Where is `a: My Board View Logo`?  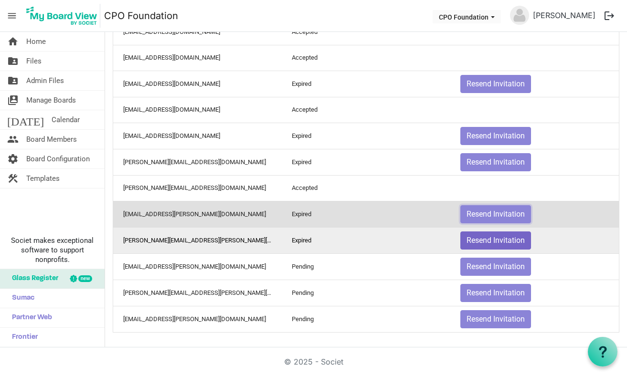
a: My Board View Logo is located at coordinates (64, 16).